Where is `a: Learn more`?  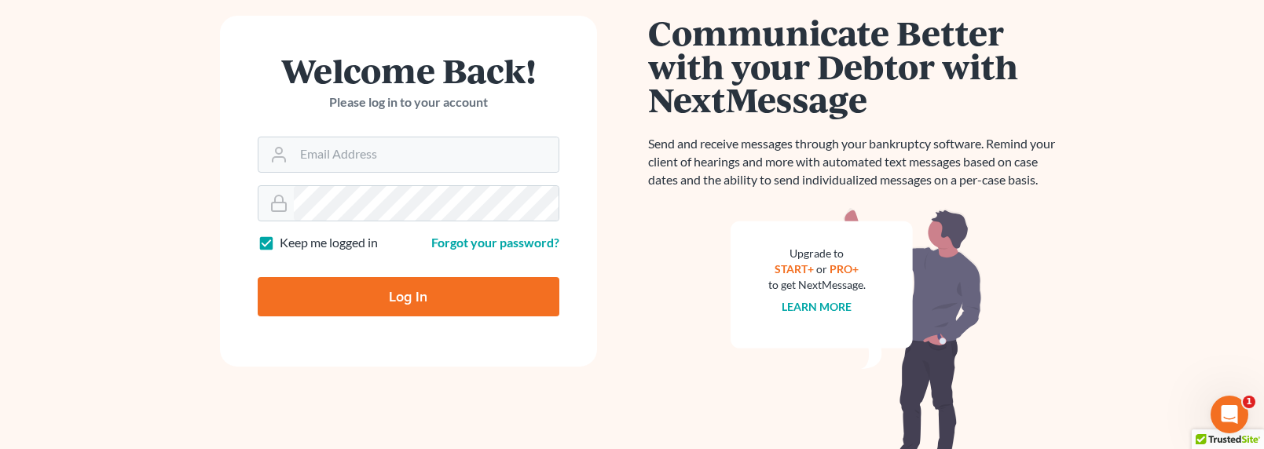 a: Learn more is located at coordinates (816, 306).